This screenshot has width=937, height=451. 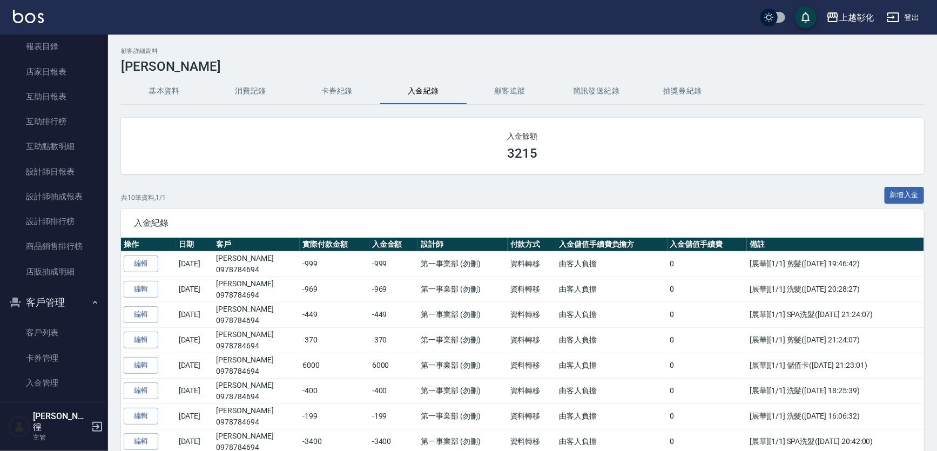 What do you see at coordinates (54, 122) in the screenshot?
I see `a: 互助排行榜` at bounding box center [54, 122].